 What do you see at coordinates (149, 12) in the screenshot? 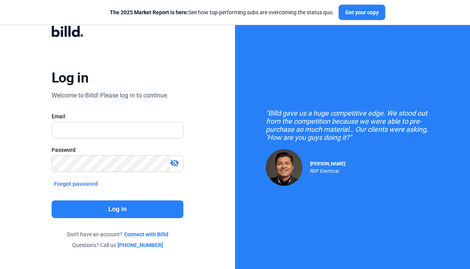
I see `span: The 2025 Market Report is here:` at bounding box center [149, 12].